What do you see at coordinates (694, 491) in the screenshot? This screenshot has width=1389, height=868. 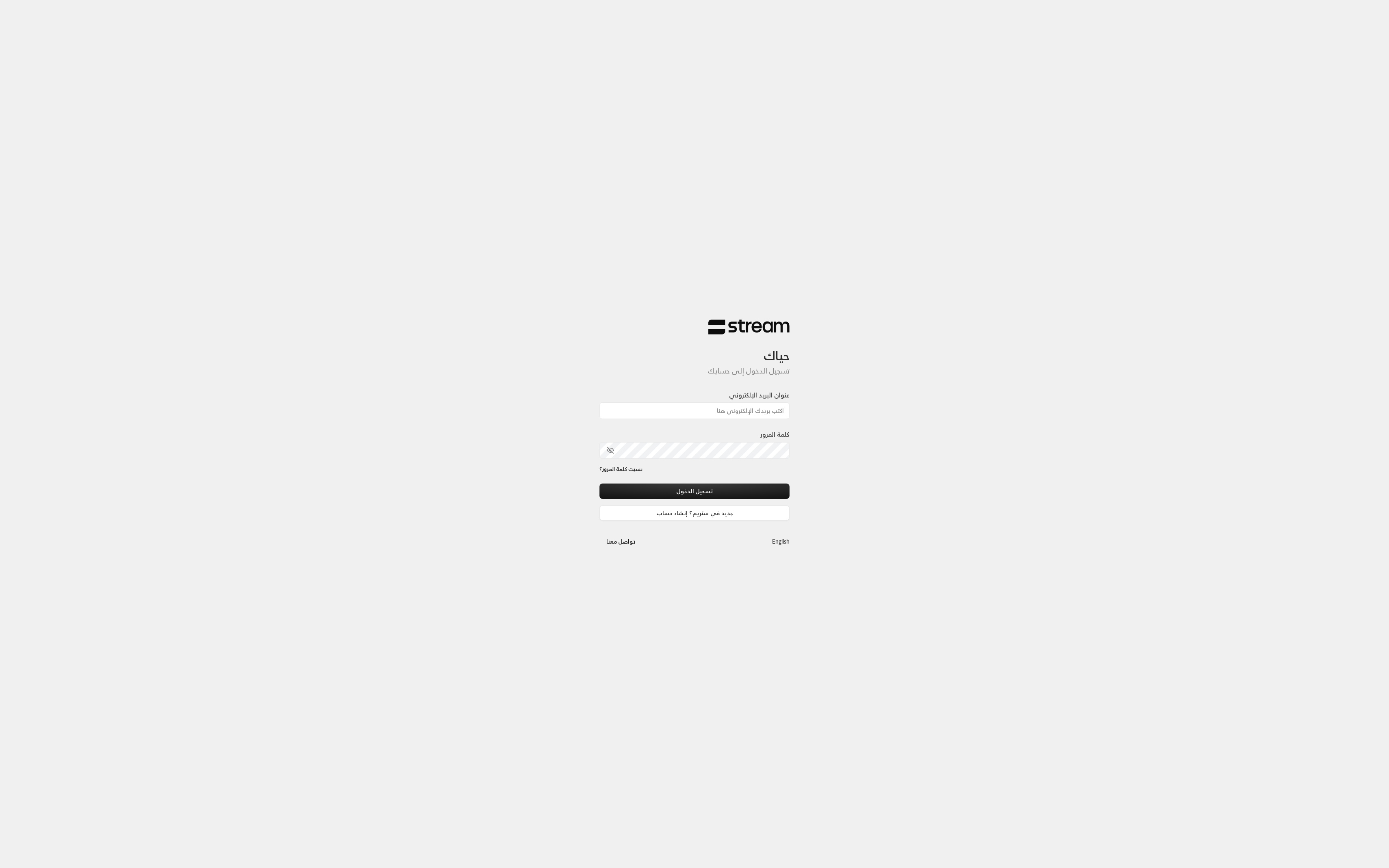 I see `button: تسجيل الدخول` at bounding box center [694, 491].